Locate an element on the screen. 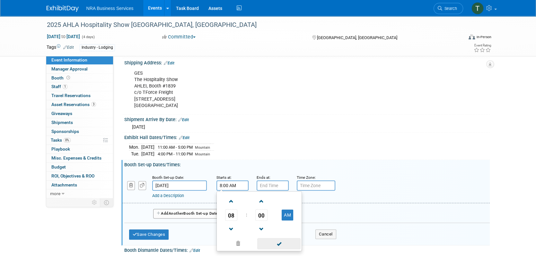 The width and height of the screenshot is (536, 256). span: Pick Hour is located at coordinates (231, 215).